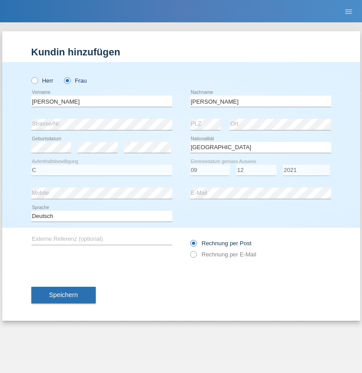 The height and width of the screenshot is (373, 362). I want to click on label: Frau, so click(75, 80).